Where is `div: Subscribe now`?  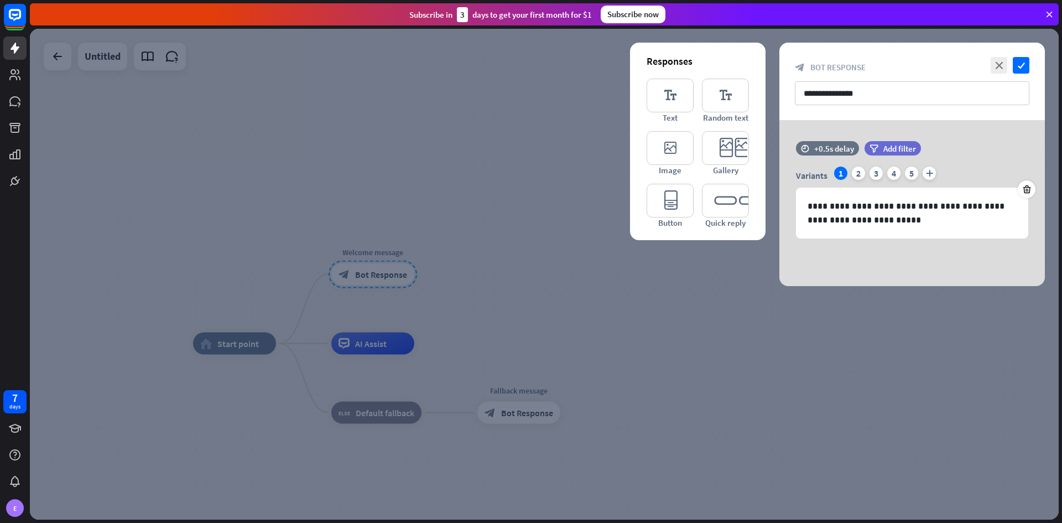
div: Subscribe now is located at coordinates (633, 14).